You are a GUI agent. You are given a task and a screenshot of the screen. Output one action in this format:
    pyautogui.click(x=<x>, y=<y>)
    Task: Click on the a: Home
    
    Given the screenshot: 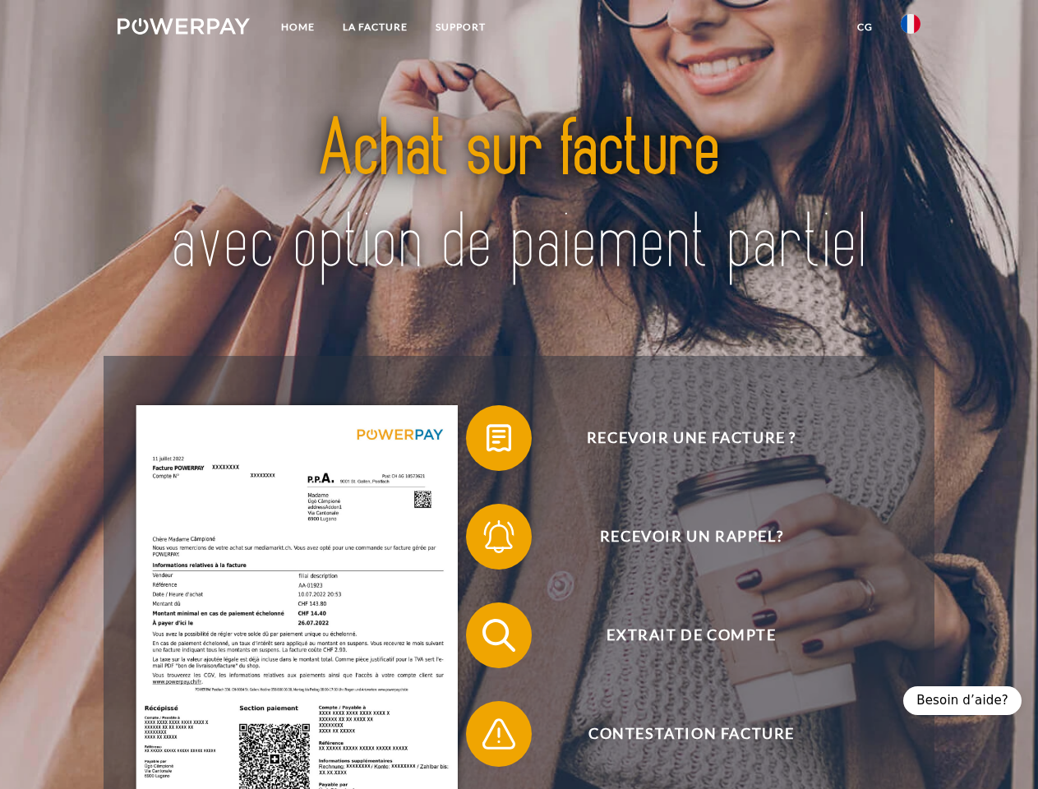 What is the action you would take?
    pyautogui.click(x=297, y=27)
    